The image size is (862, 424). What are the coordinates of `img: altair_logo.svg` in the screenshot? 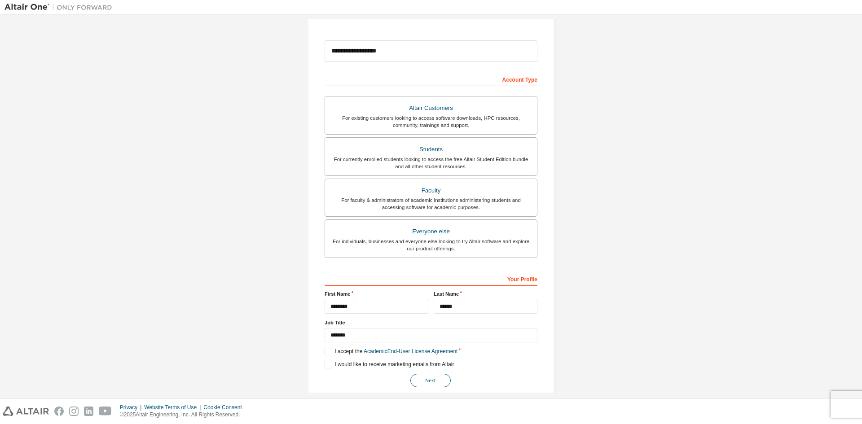 It's located at (26, 411).